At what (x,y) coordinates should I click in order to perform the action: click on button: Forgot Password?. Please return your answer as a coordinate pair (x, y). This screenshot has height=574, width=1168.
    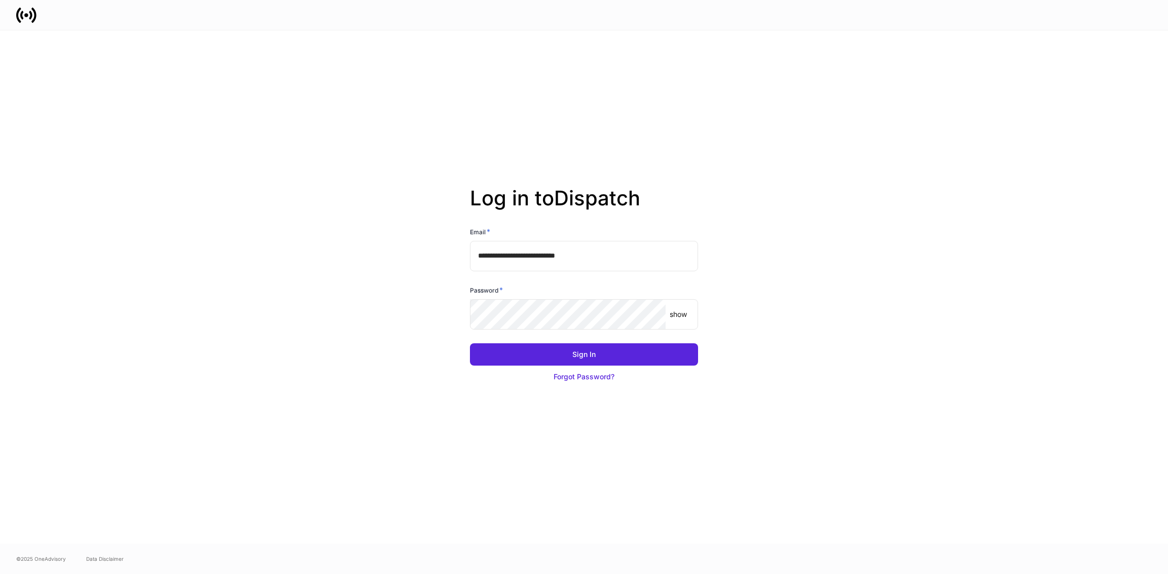
    Looking at the image, I should click on (584, 377).